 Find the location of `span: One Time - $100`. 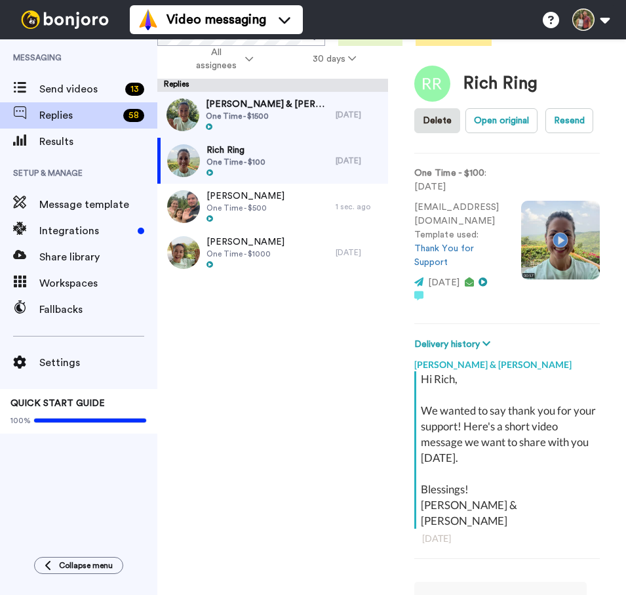

span: One Time - $100 is located at coordinates (236, 162).